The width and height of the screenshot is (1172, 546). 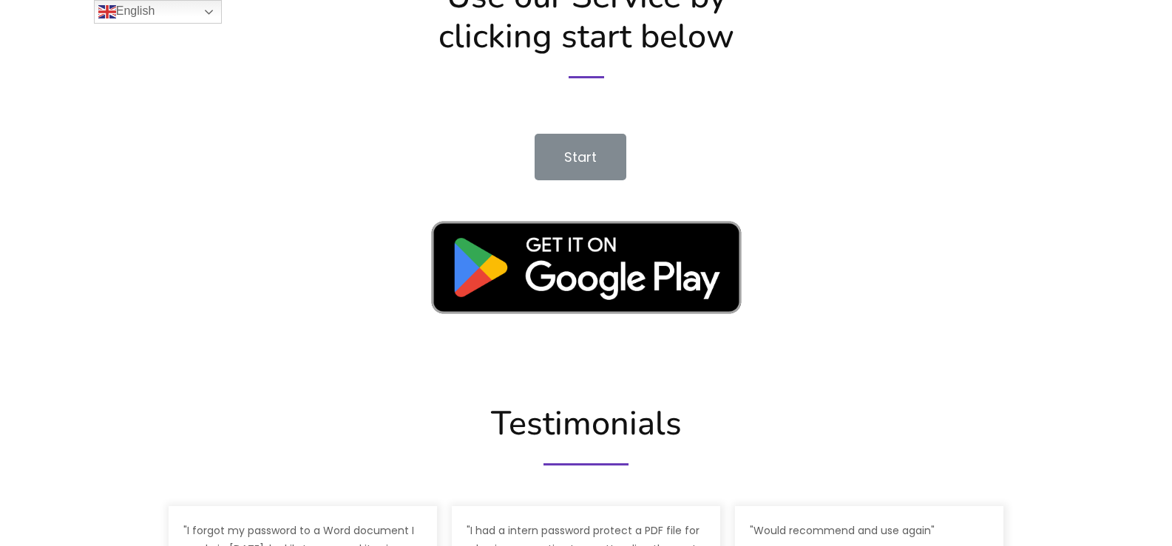 I want to click on p: "Would recommend and use again", so click(x=869, y=531).